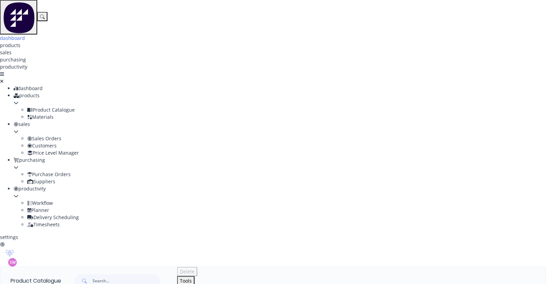 The image size is (546, 284). What do you see at coordinates (187, 271) in the screenshot?
I see `button: Delete` at bounding box center [187, 271].